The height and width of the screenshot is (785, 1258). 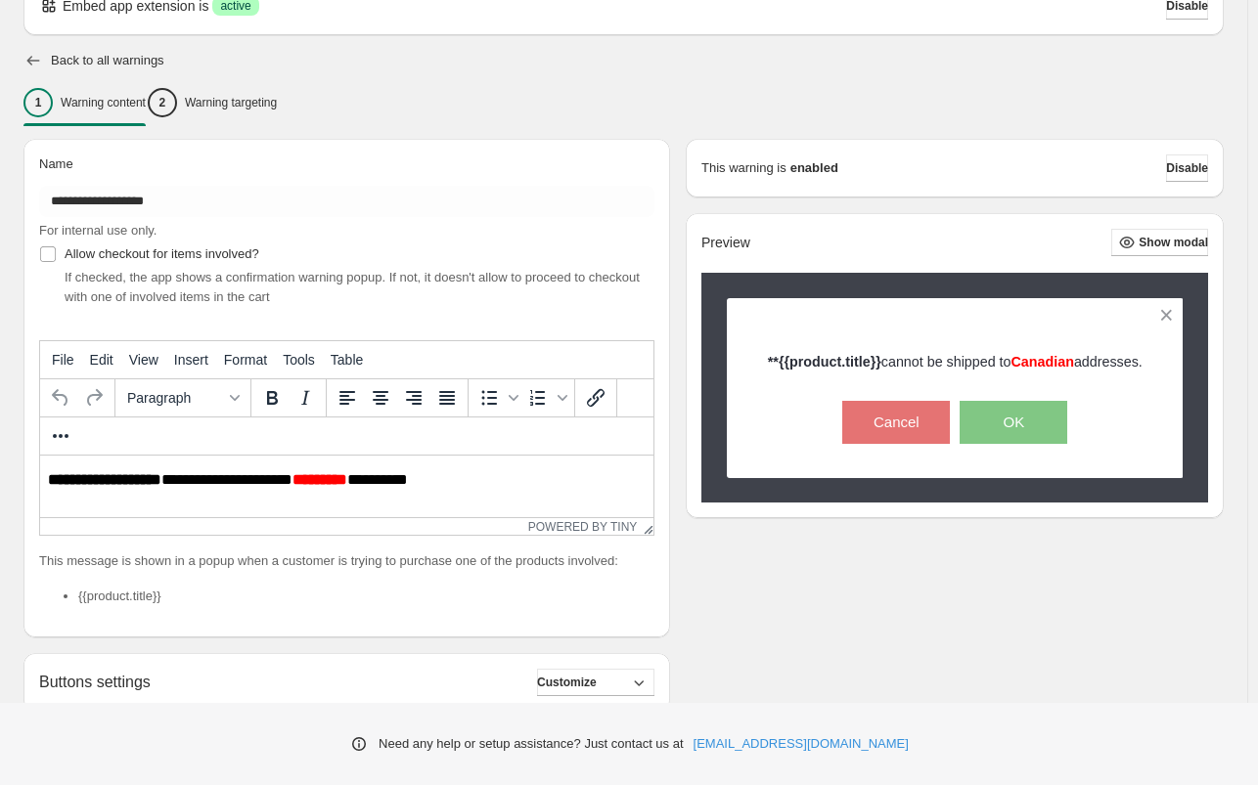 I want to click on p: Warning targeting, so click(x=231, y=103).